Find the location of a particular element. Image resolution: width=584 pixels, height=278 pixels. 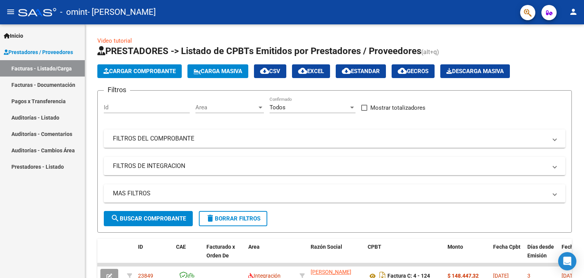

button: EXCEL is located at coordinates (311, 71).